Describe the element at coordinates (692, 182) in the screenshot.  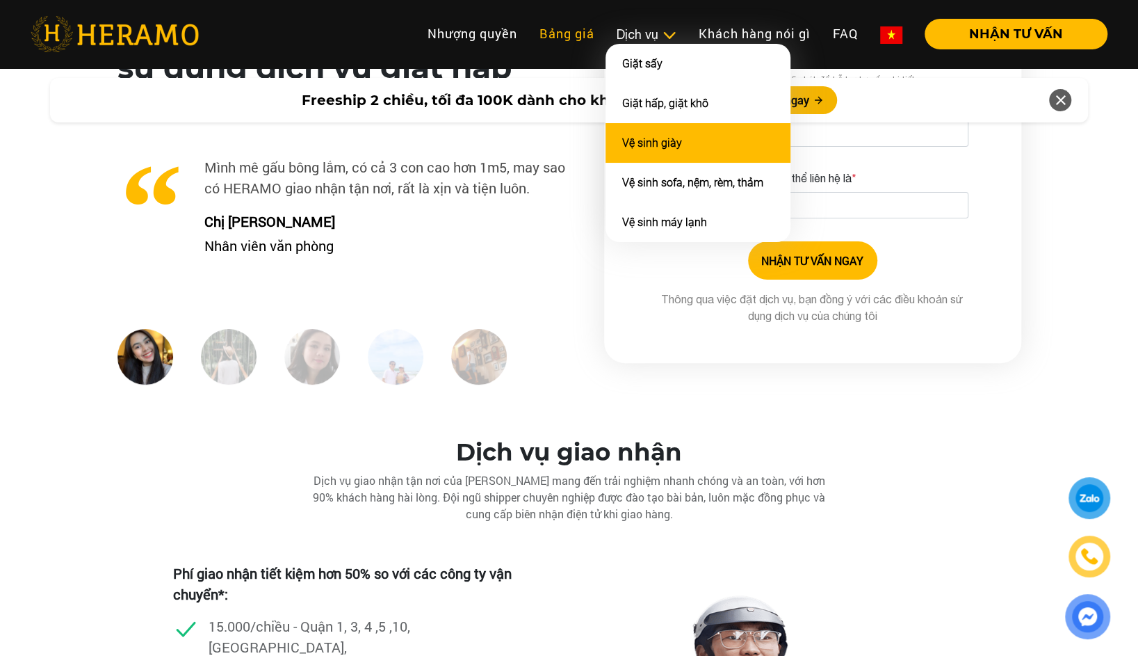
I see `a: Vệ sinh sofa, nệm, rèm, thảm` at that location.